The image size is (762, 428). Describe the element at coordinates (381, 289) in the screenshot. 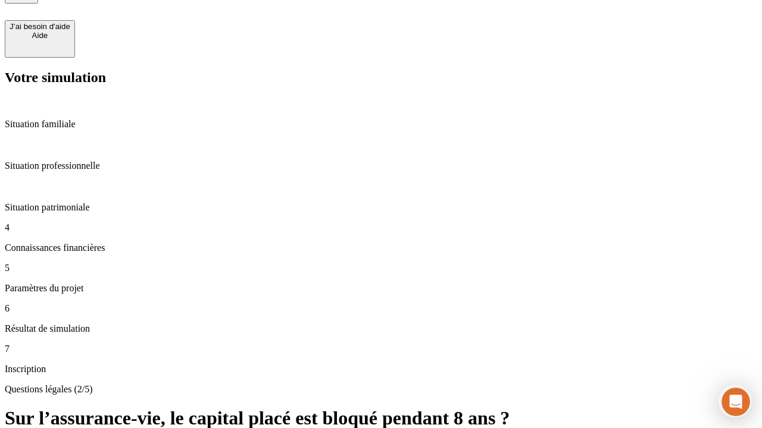

I see `p: Paramètres du projet` at that location.